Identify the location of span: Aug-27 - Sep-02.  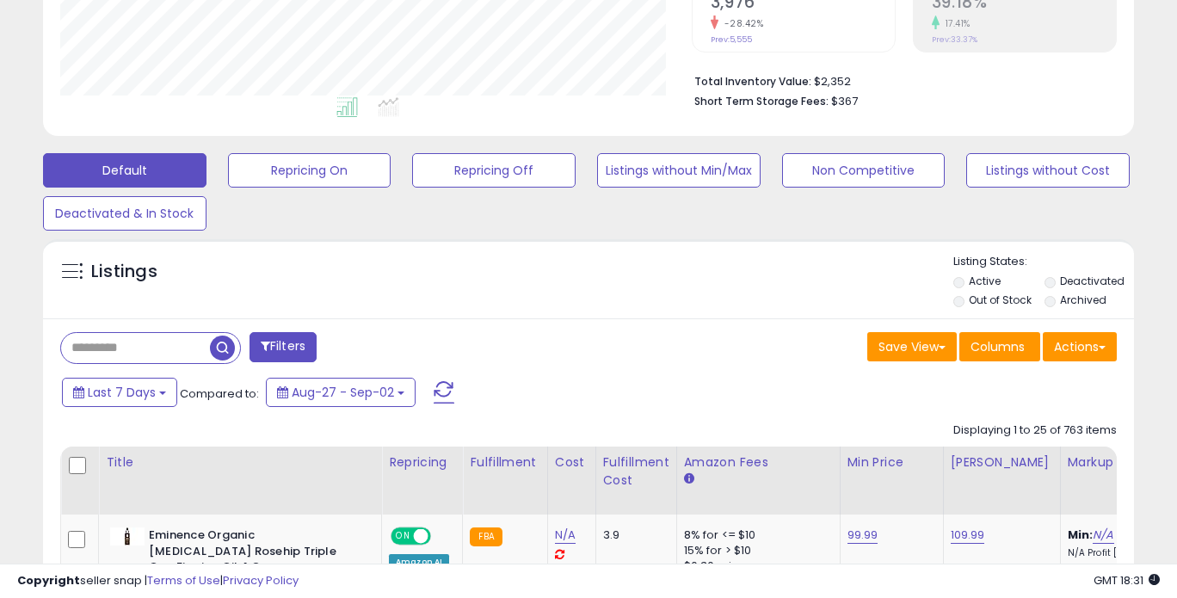
(342, 392).